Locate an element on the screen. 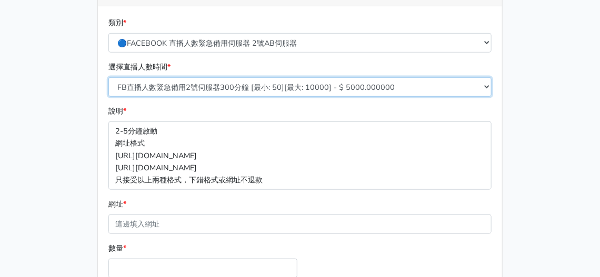 The height and width of the screenshot is (277, 600). label: 說明 is located at coordinates (117, 111).